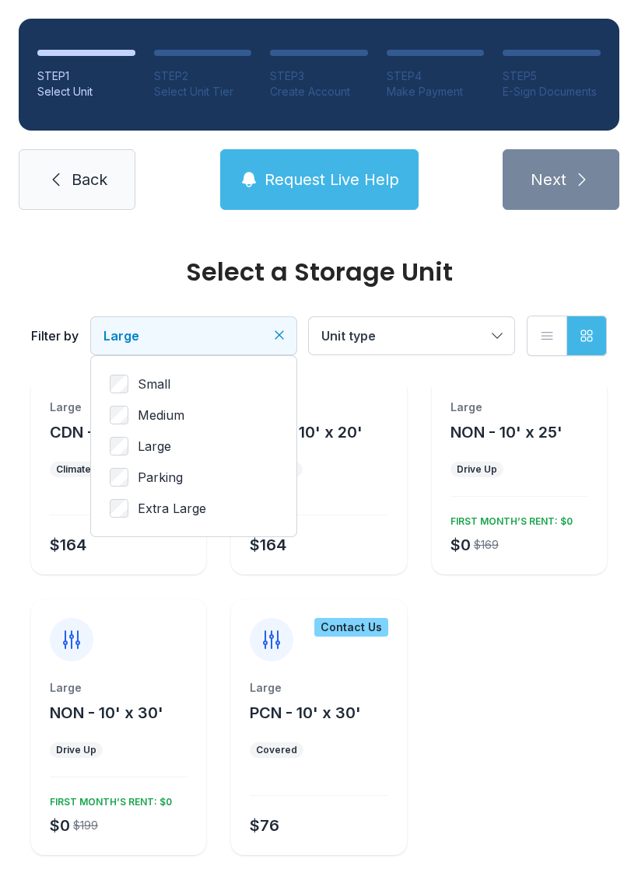 The height and width of the screenshot is (883, 638). Describe the element at coordinates (194, 336) in the screenshot. I see `button: Large` at that location.